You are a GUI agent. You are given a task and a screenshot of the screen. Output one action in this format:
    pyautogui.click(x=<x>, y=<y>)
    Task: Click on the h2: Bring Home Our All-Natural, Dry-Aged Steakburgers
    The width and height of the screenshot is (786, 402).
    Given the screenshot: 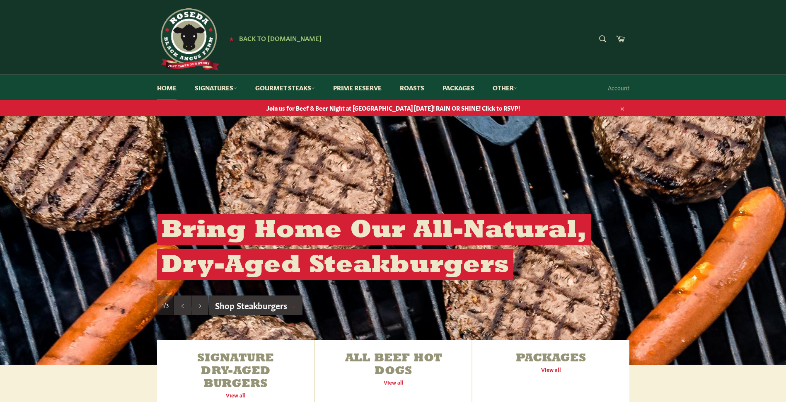 What is the action you would take?
    pyautogui.click(x=374, y=247)
    